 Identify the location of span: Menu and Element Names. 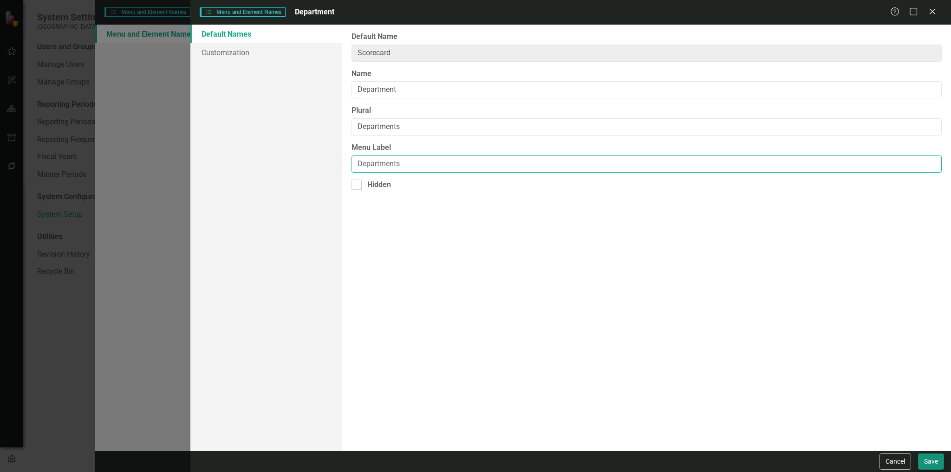
(242, 12).